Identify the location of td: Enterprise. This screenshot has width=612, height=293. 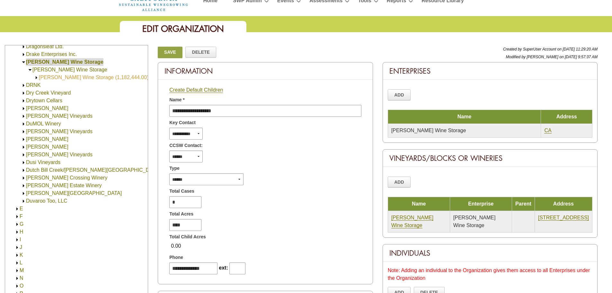
(481, 204).